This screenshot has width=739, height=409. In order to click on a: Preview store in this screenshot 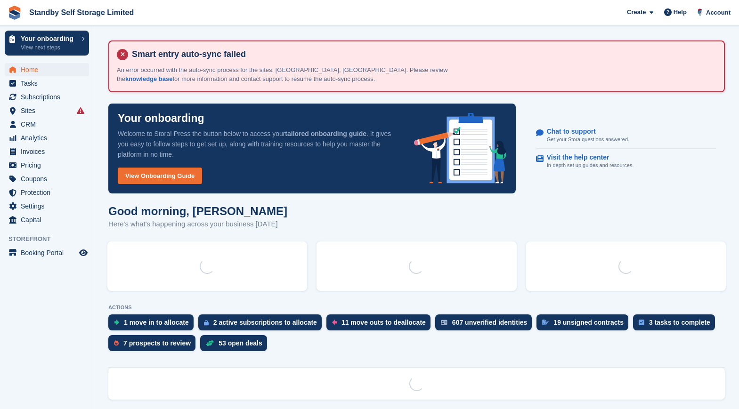, I will do `click(83, 253)`.